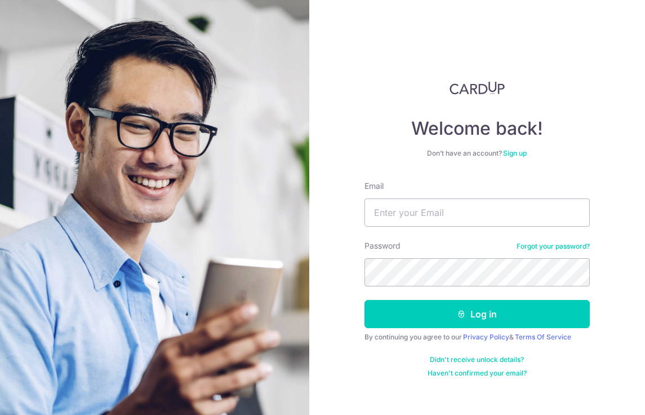 This screenshot has height=415, width=645. I want to click on a: Forgot your password?, so click(553, 246).